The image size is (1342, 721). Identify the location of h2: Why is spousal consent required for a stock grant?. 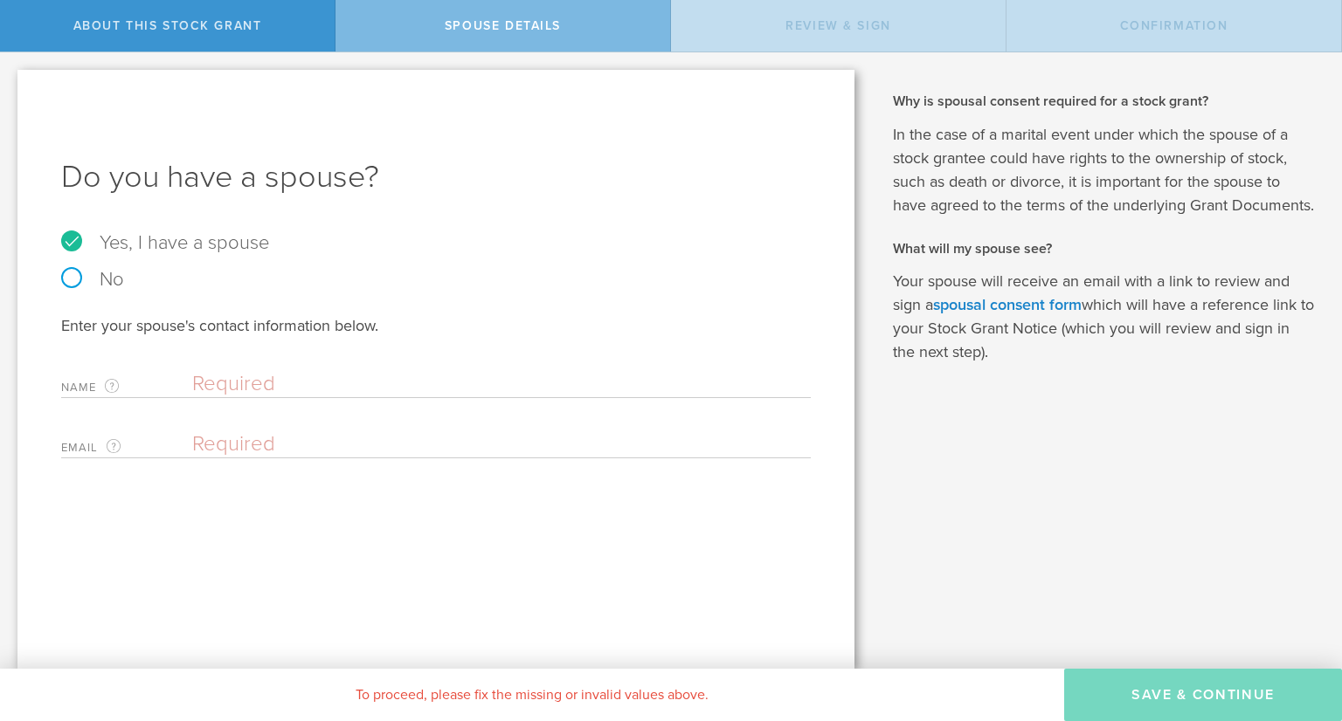
(1104, 101).